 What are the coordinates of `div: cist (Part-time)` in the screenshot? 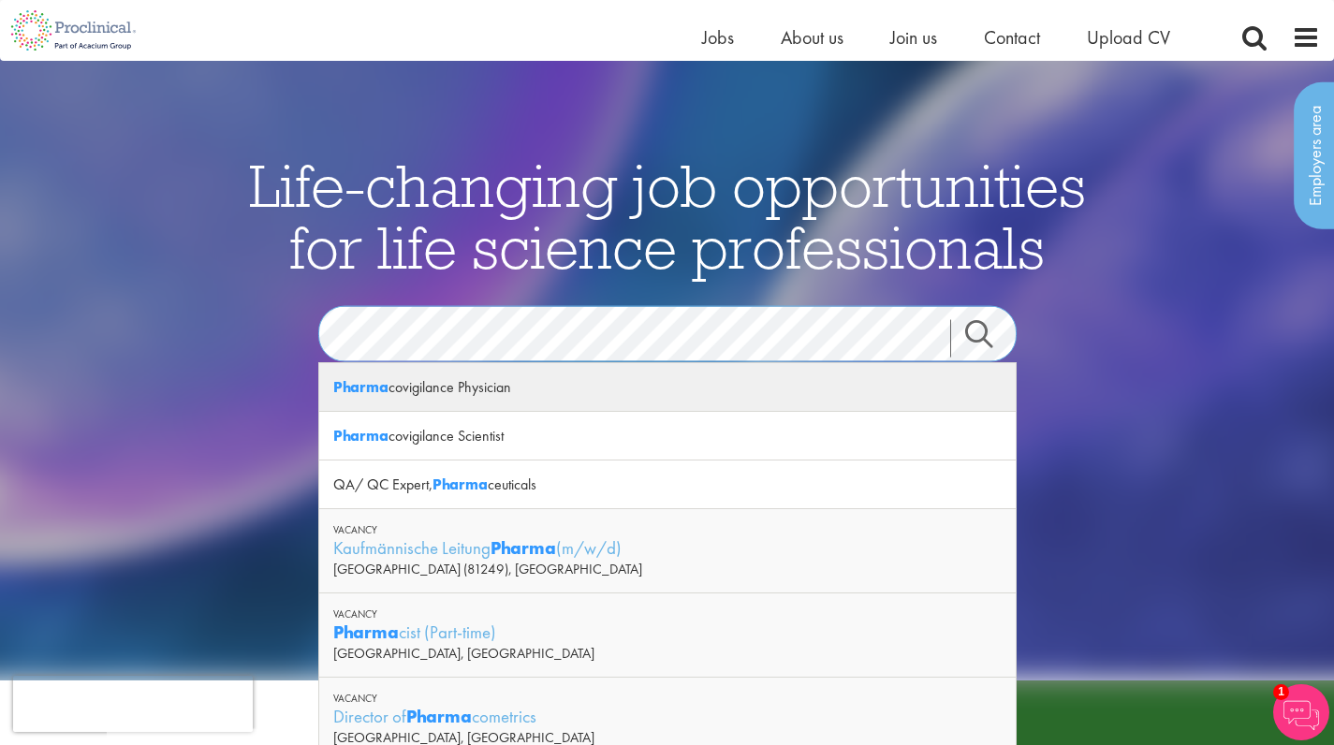 It's located at (667, 632).